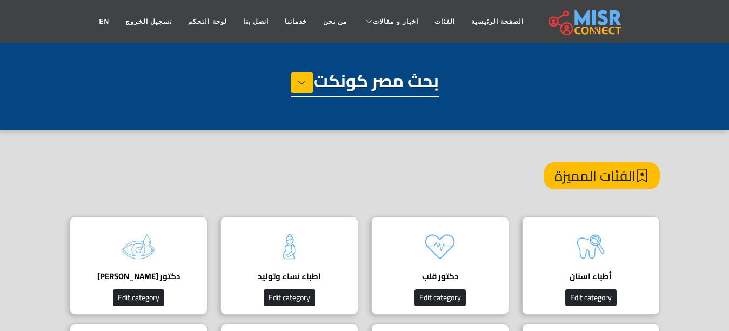 The width and height of the screenshot is (729, 331). What do you see at coordinates (591, 265) in the screenshot?
I see `a: أطباء اسنان Edit category` at bounding box center [591, 265].